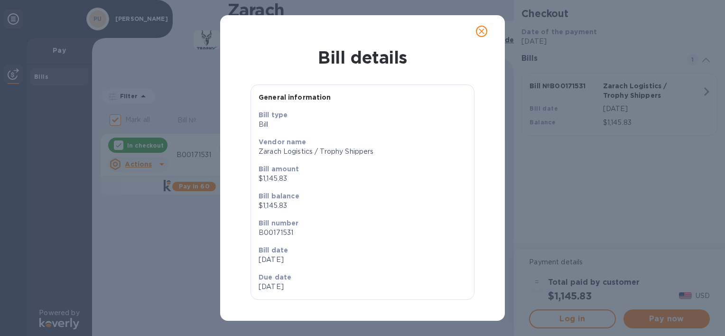 The width and height of the screenshot is (725, 336). I want to click on b: Bill type, so click(273, 115).